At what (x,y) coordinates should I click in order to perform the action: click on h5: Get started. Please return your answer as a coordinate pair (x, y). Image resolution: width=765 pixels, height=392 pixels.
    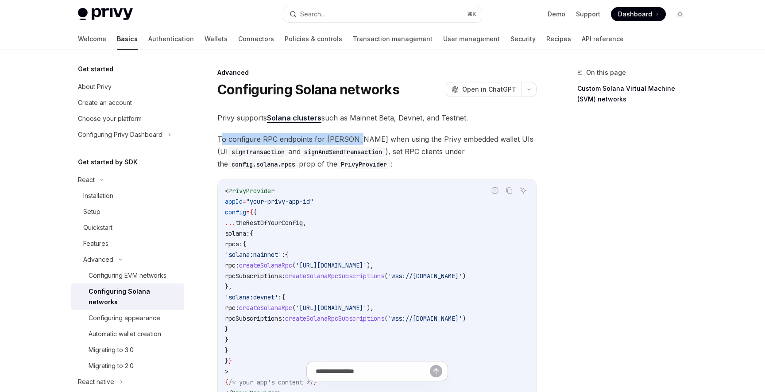
    Looking at the image, I should click on (96, 69).